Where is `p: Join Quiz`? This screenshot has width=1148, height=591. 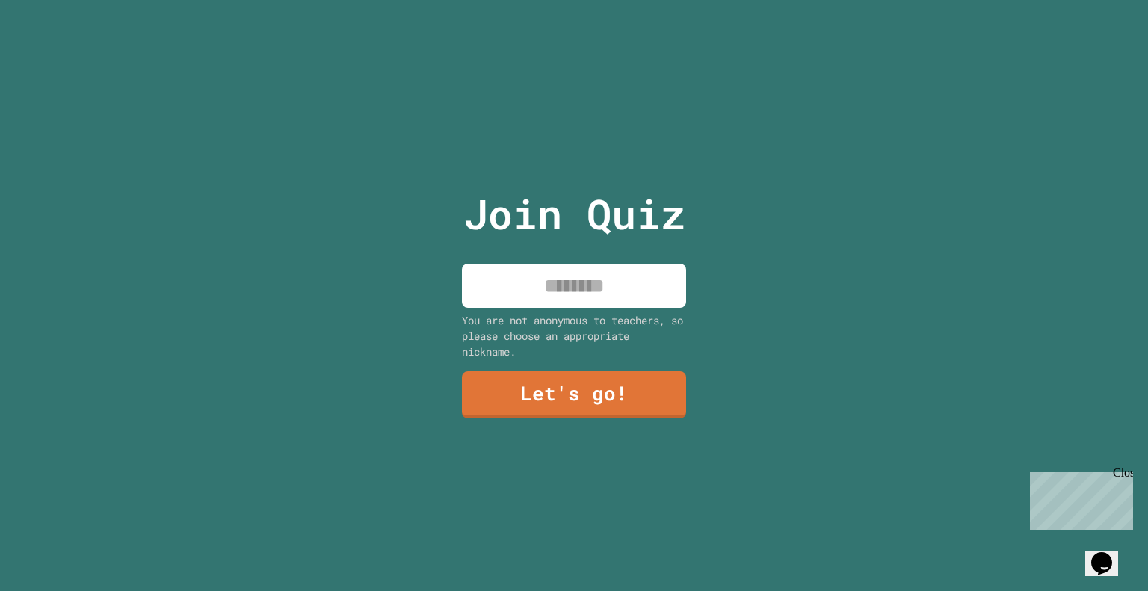
p: Join Quiz is located at coordinates (574, 214).